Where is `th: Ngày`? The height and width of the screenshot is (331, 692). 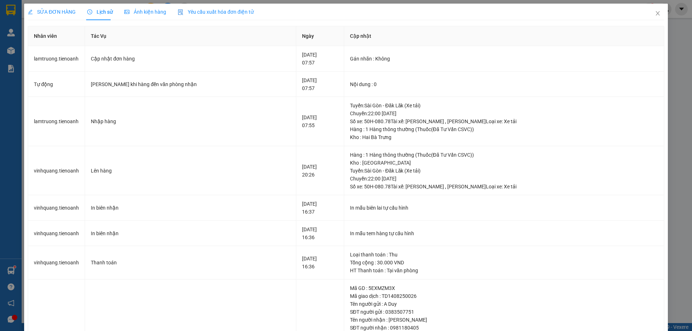 th: Ngày is located at coordinates (320, 36).